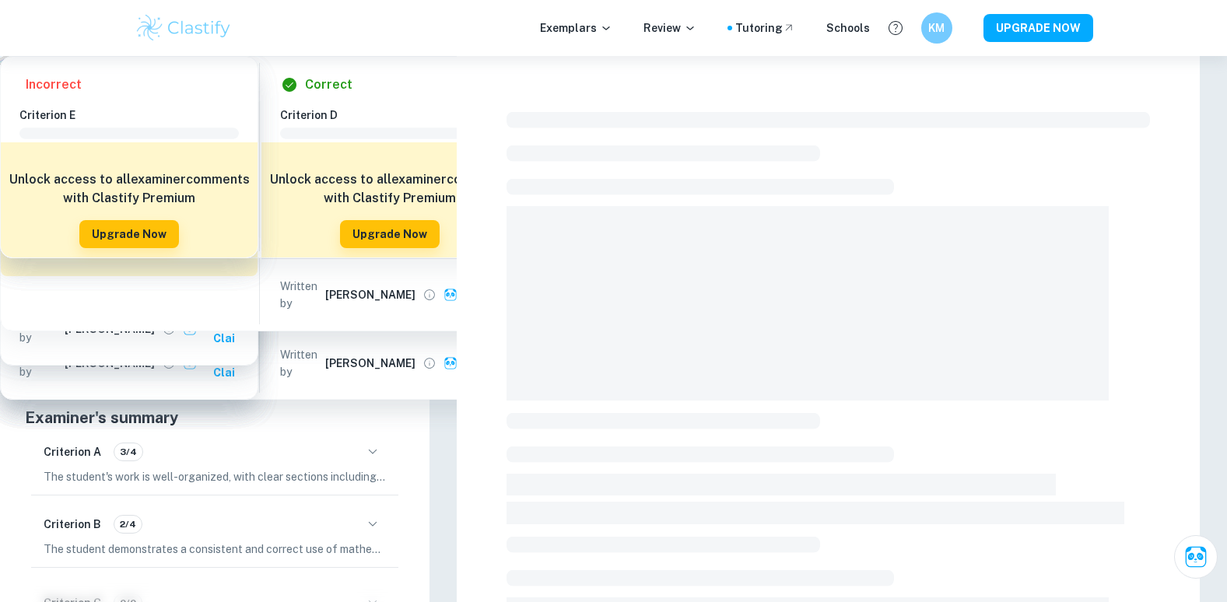 This screenshot has width=1227, height=602. I want to click on h6: Criterion E, so click(135, 115).